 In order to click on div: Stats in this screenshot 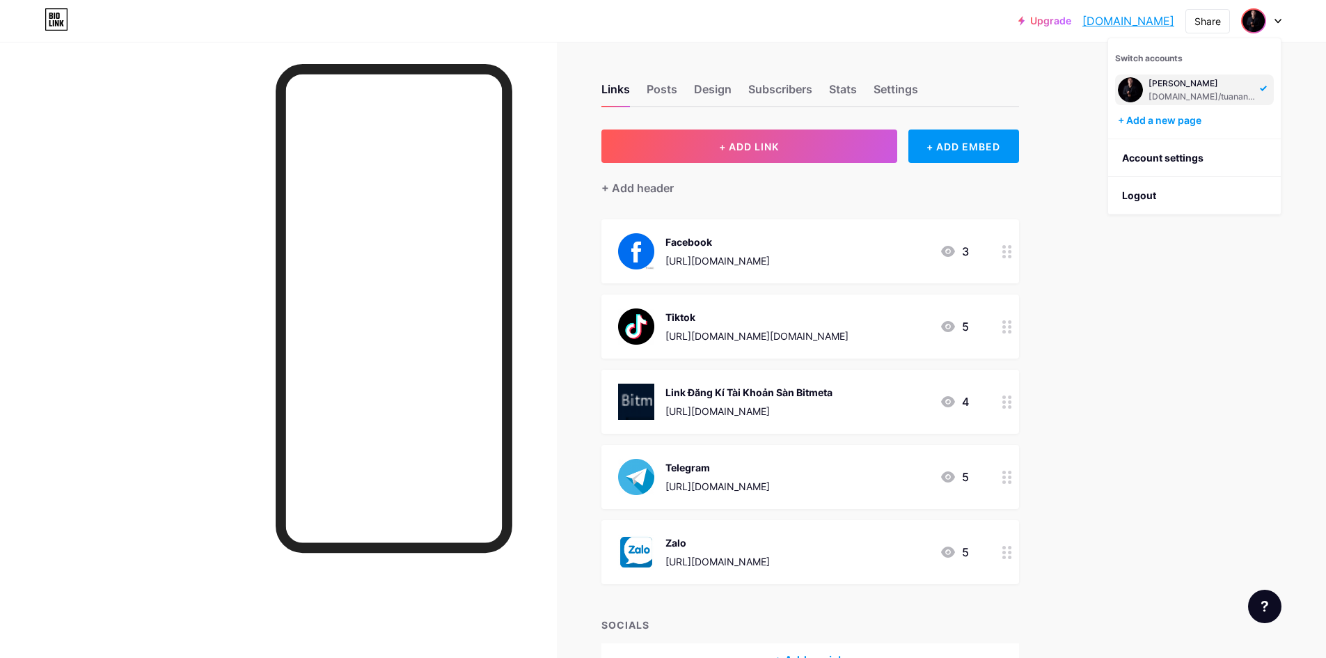, I will do `click(843, 93)`.